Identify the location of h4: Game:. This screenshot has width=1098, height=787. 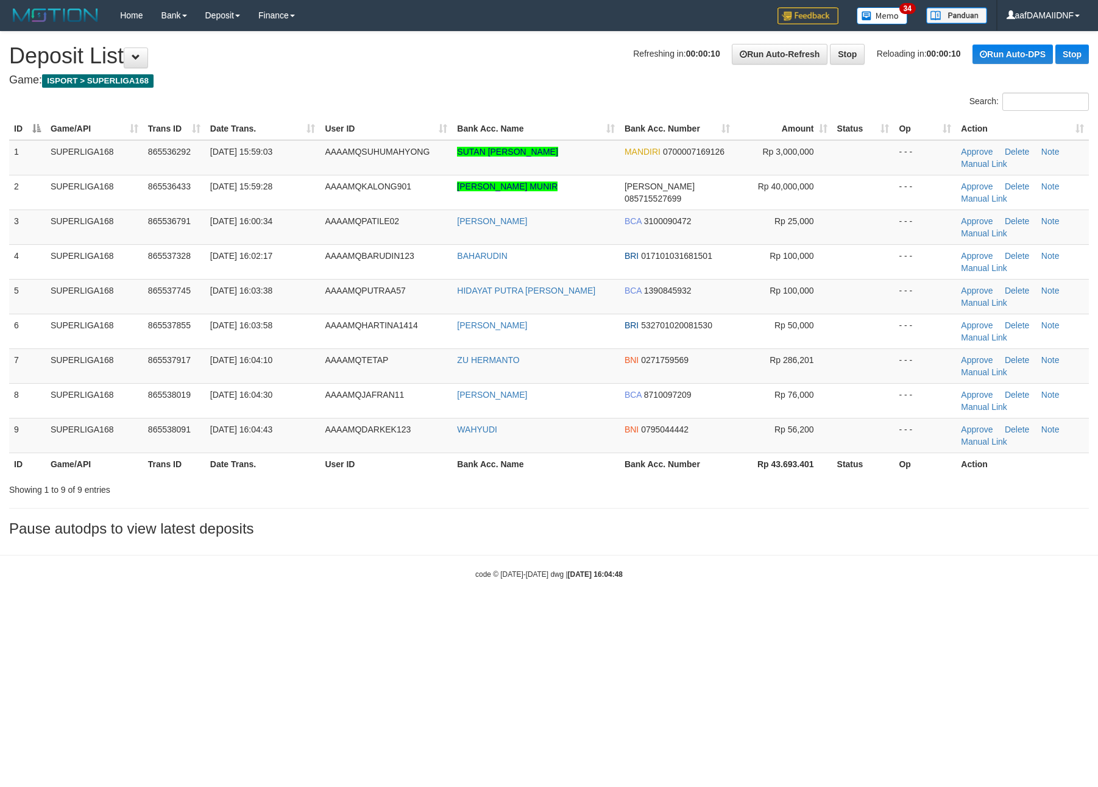
(549, 80).